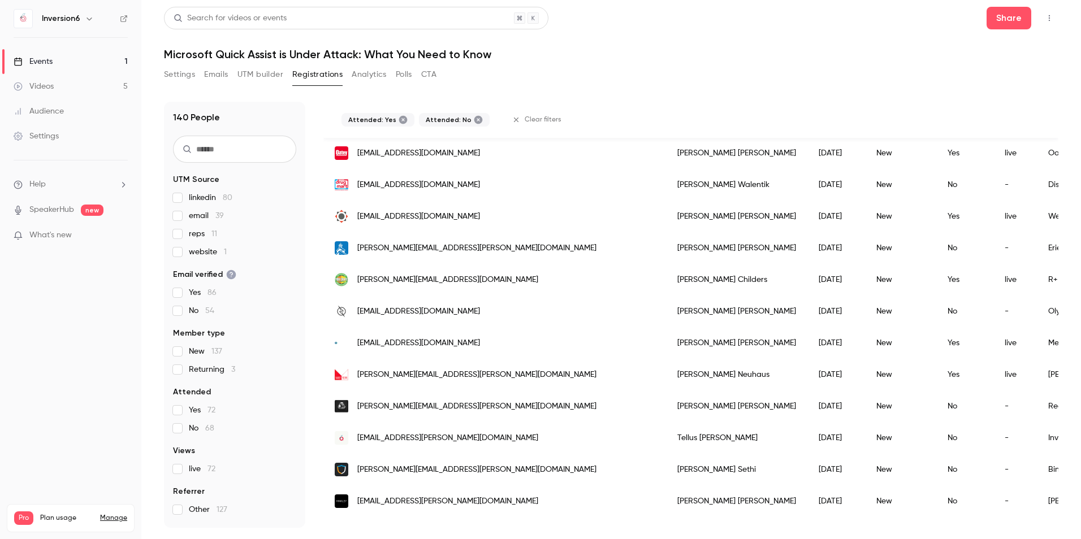  What do you see at coordinates (537, 120) in the screenshot?
I see `button: Clear filters` at bounding box center [537, 120].